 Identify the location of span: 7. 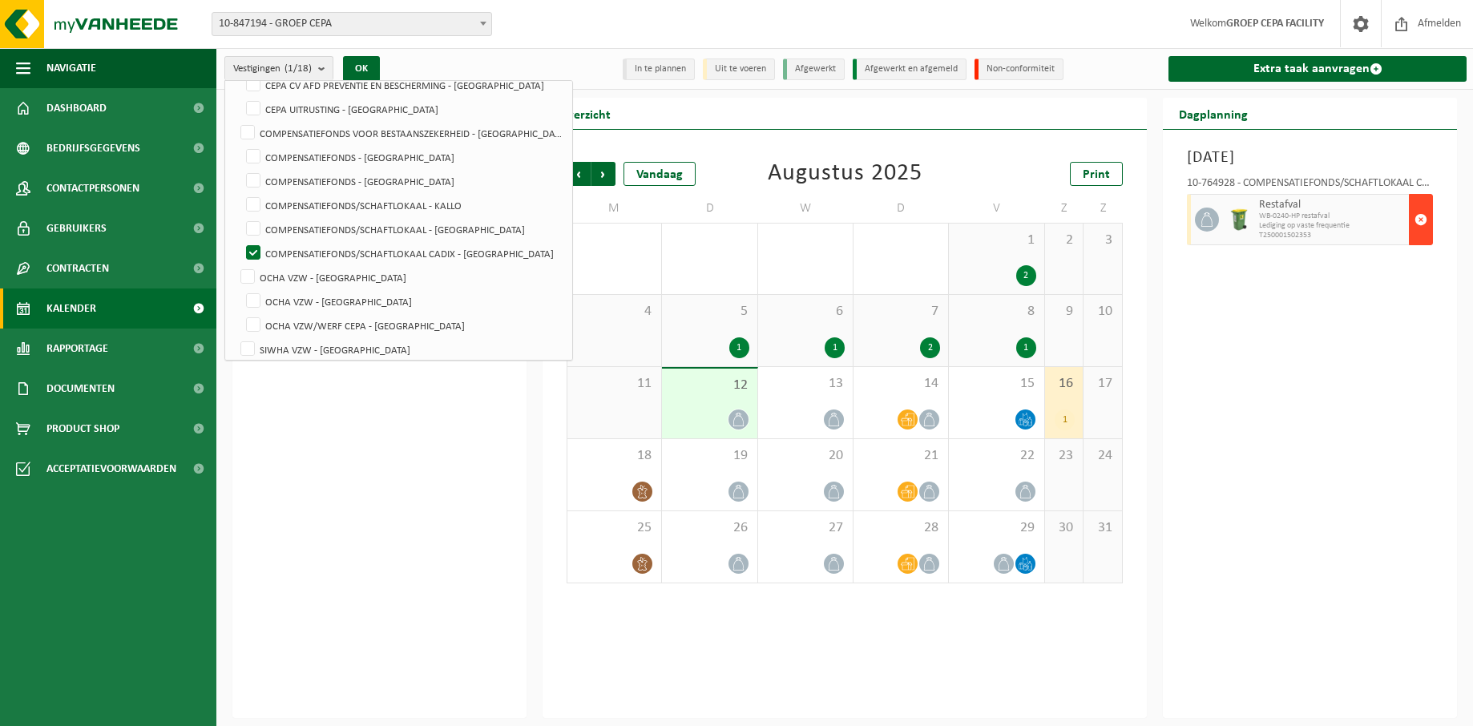
(901, 312).